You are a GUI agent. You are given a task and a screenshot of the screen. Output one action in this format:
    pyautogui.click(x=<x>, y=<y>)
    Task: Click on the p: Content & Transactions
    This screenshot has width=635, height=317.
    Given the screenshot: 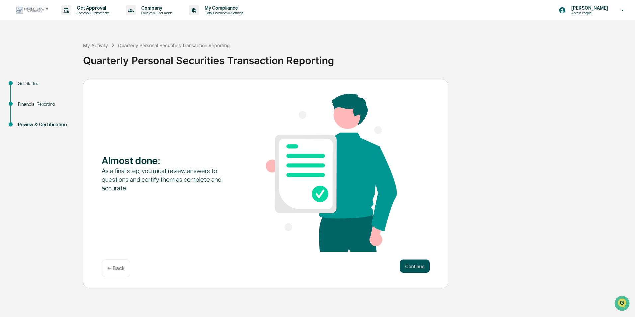 What is the action you would take?
    pyautogui.click(x=92, y=13)
    